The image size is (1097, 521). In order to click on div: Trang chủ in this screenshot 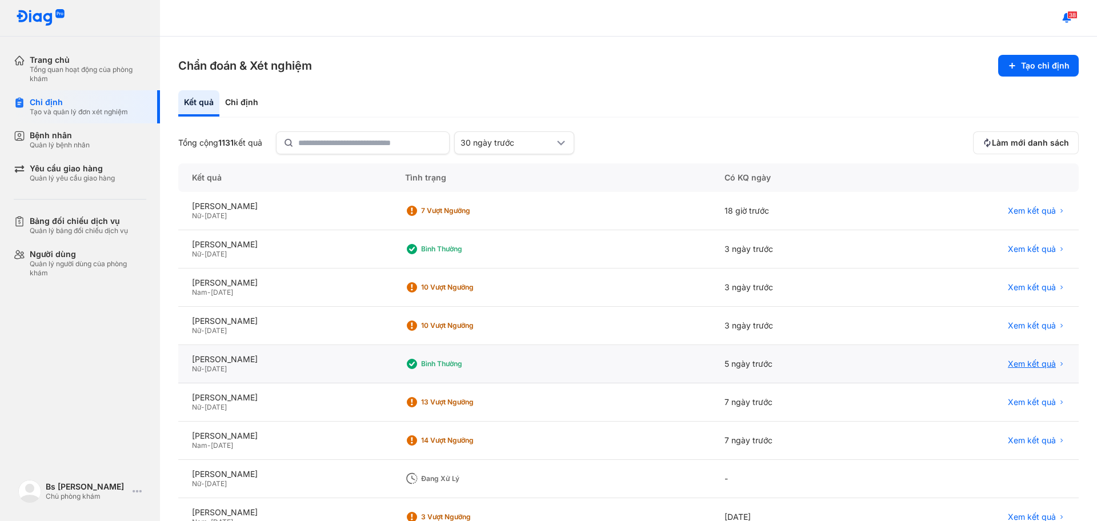, I will do `click(88, 60)`.